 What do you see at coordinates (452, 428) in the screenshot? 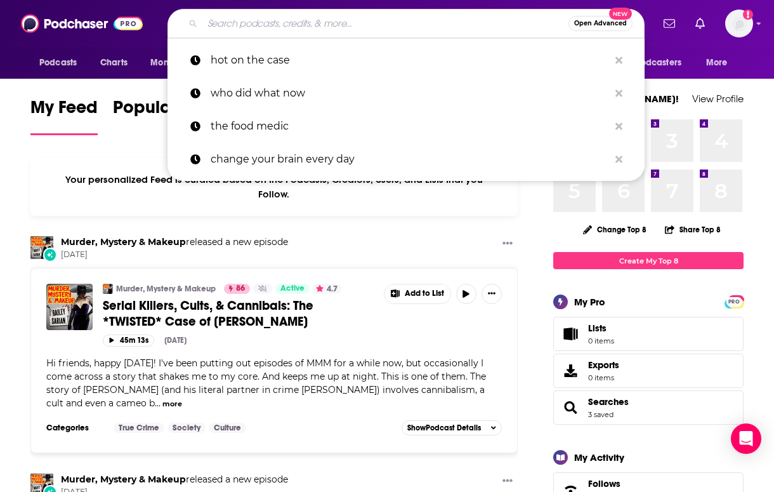
I see `button: ShowPodcast Details` at bounding box center [452, 428].